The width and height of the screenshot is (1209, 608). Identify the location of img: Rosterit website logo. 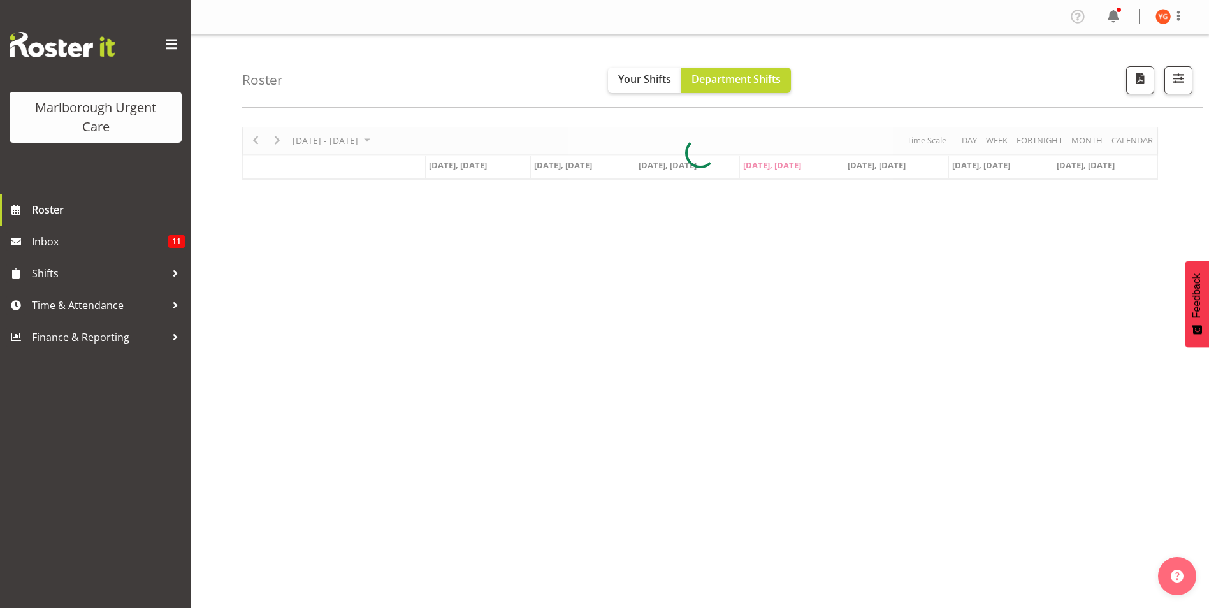
(62, 45).